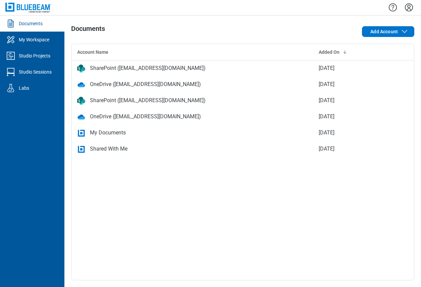  Describe the element at coordinates (243, 100) in the screenshot. I see `table: bb-data-table` at that location.